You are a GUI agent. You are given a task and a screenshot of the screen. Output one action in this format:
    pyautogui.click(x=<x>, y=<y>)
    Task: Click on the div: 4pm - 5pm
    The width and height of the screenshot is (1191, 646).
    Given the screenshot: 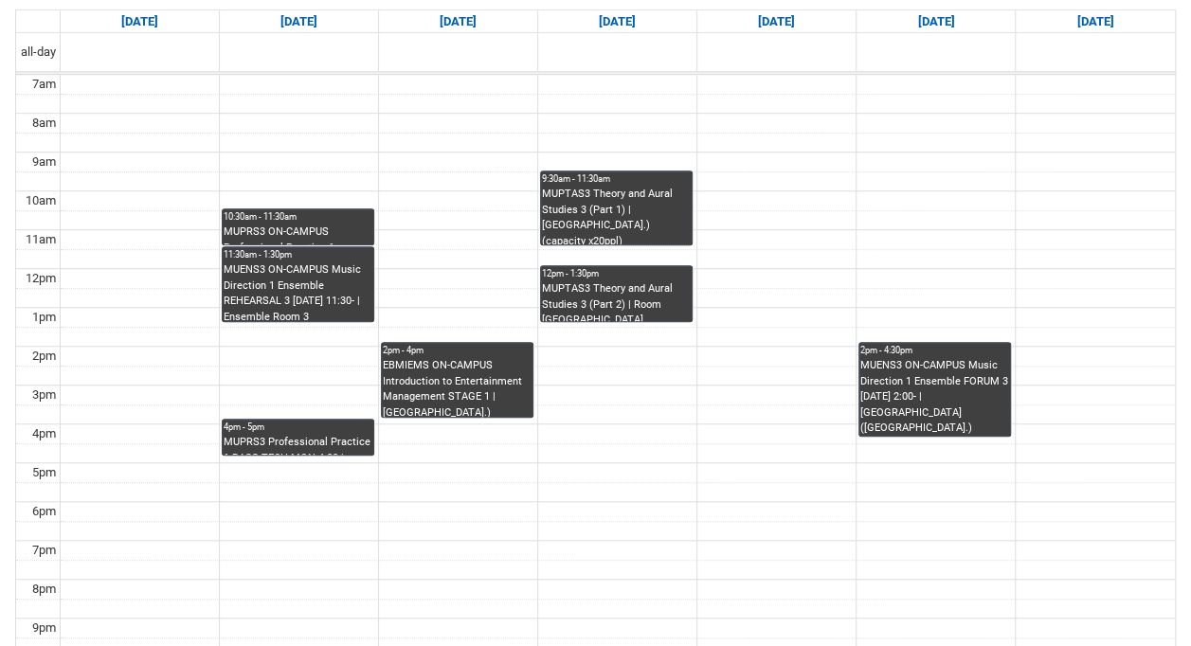 What is the action you would take?
    pyautogui.click(x=298, y=427)
    